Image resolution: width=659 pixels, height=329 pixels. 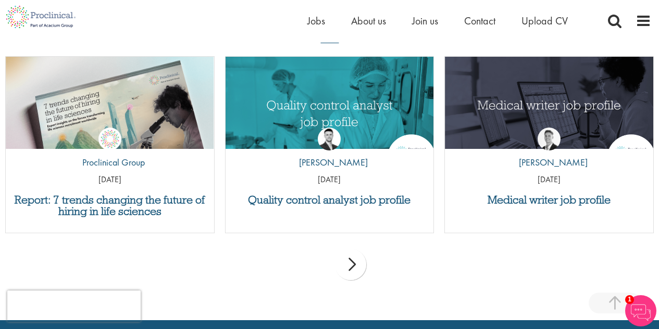 I want to click on div: next, so click(x=351, y=265).